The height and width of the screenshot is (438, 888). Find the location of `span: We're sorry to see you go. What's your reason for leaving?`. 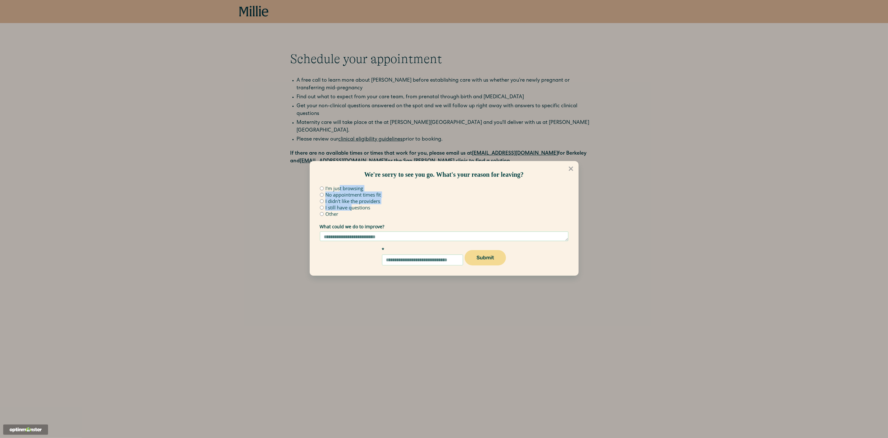

span: We're sorry to see you go. What's your reason for leaving? is located at coordinates (444, 175).